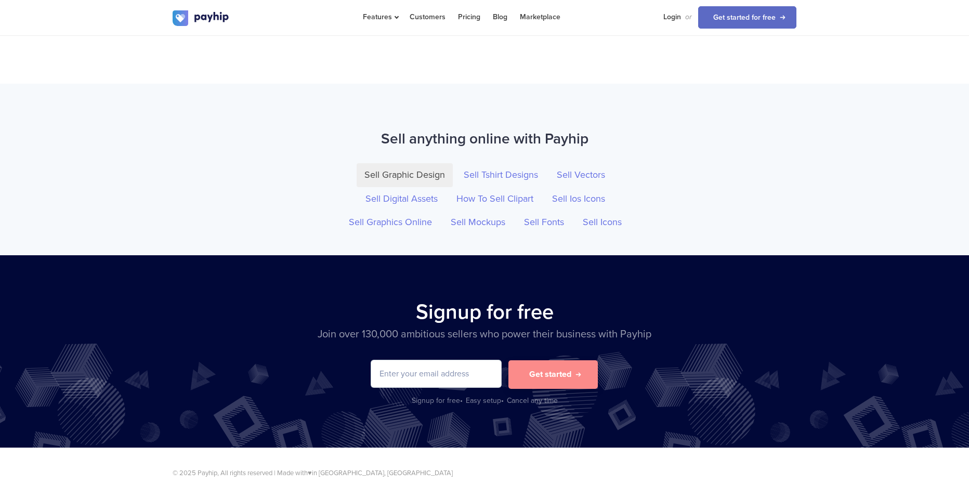 The width and height of the screenshot is (969, 484). Describe the element at coordinates (485, 139) in the screenshot. I see `h2: Sell anything online with Payhip` at that location.